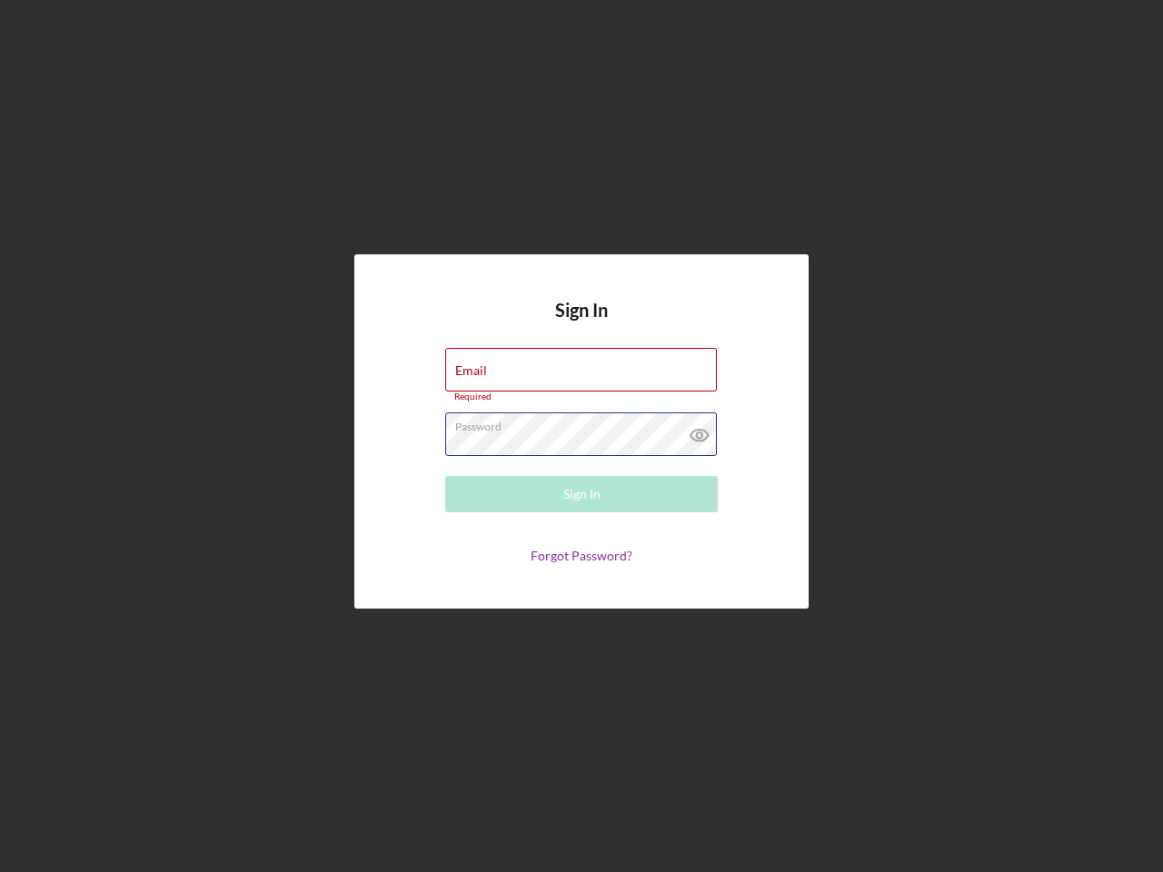  Describe the element at coordinates (582, 494) in the screenshot. I see `div: Sign In` at that location.